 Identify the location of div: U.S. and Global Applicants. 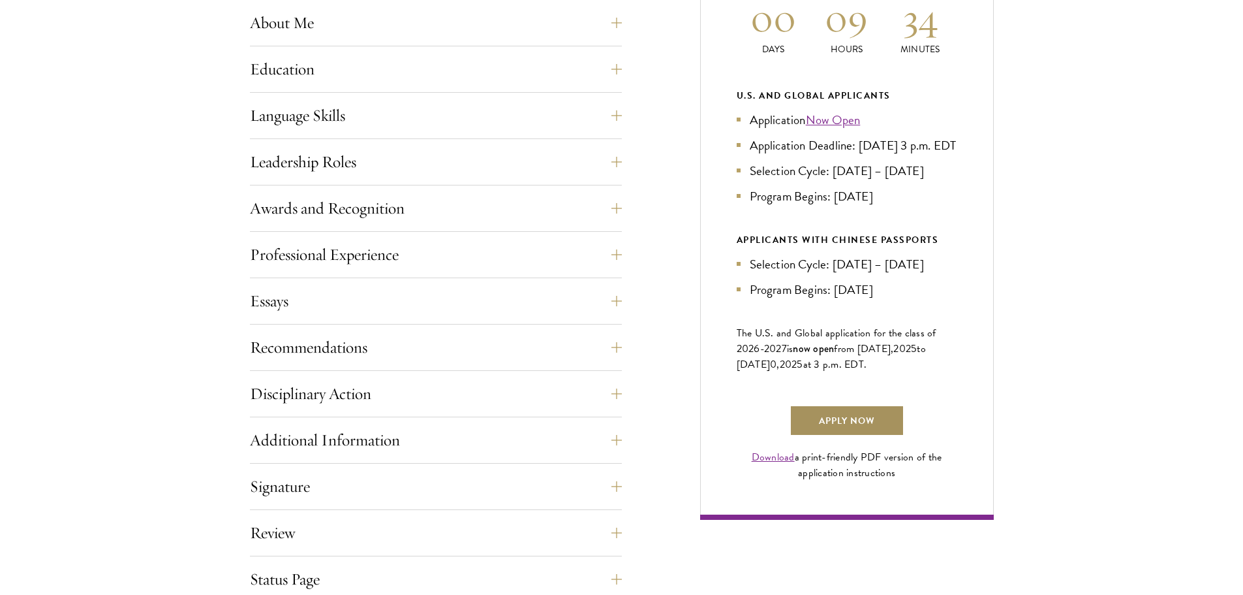
(847, 95).